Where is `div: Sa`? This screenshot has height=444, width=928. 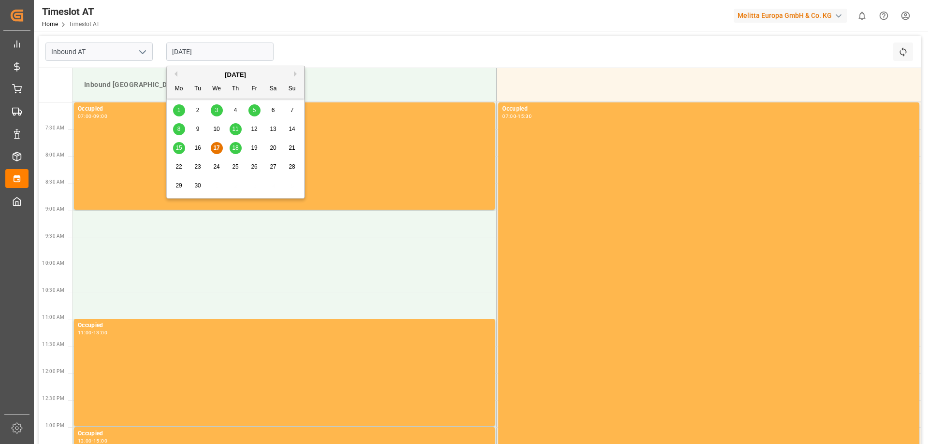
div: Sa is located at coordinates (273, 89).